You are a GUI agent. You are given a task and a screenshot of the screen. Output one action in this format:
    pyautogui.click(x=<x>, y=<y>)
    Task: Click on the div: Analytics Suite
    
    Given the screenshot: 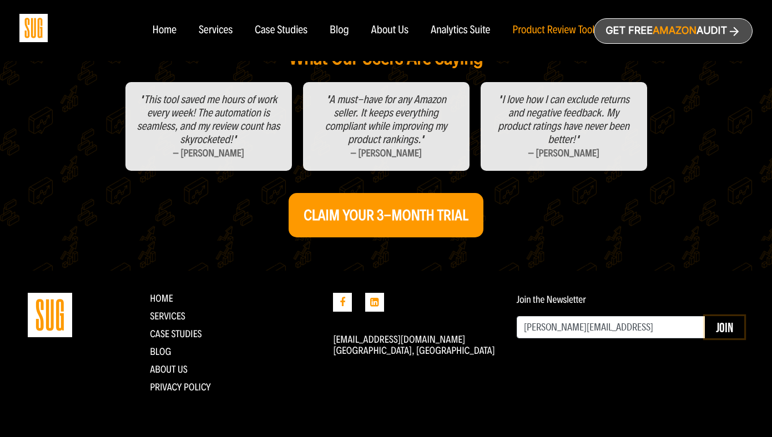 What is the action you would take?
    pyautogui.click(x=460, y=31)
    